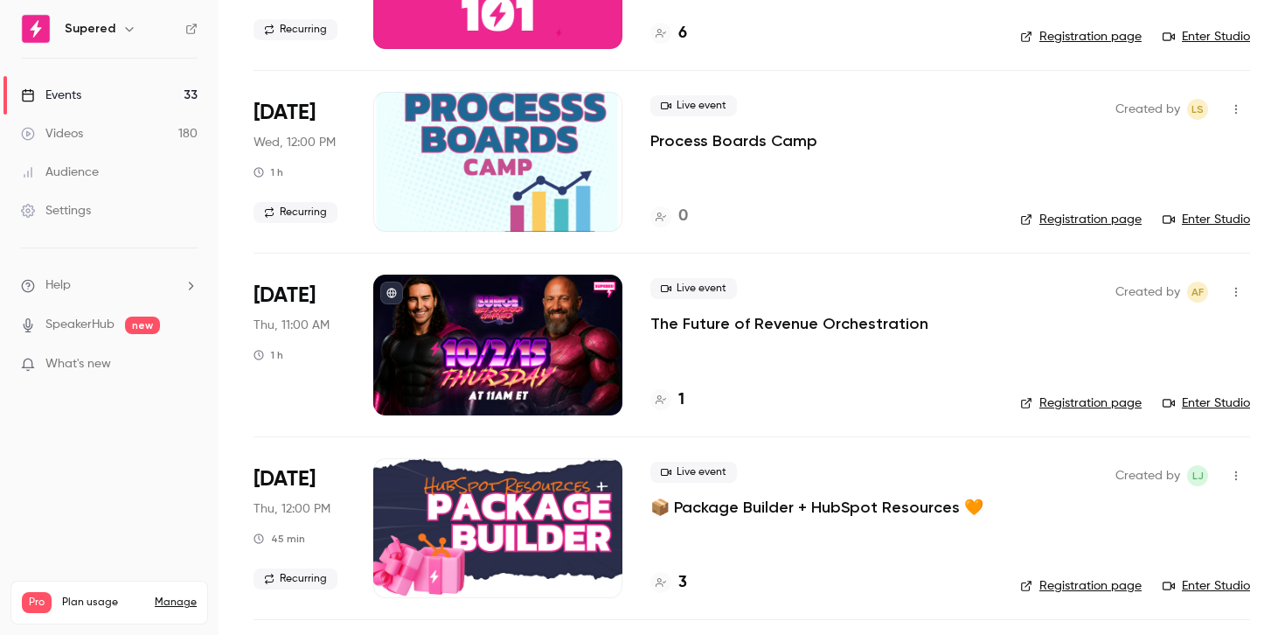 Image resolution: width=1285 pixels, height=635 pixels. What do you see at coordinates (733, 141) in the screenshot?
I see `a: Process Boards Camp` at bounding box center [733, 141].